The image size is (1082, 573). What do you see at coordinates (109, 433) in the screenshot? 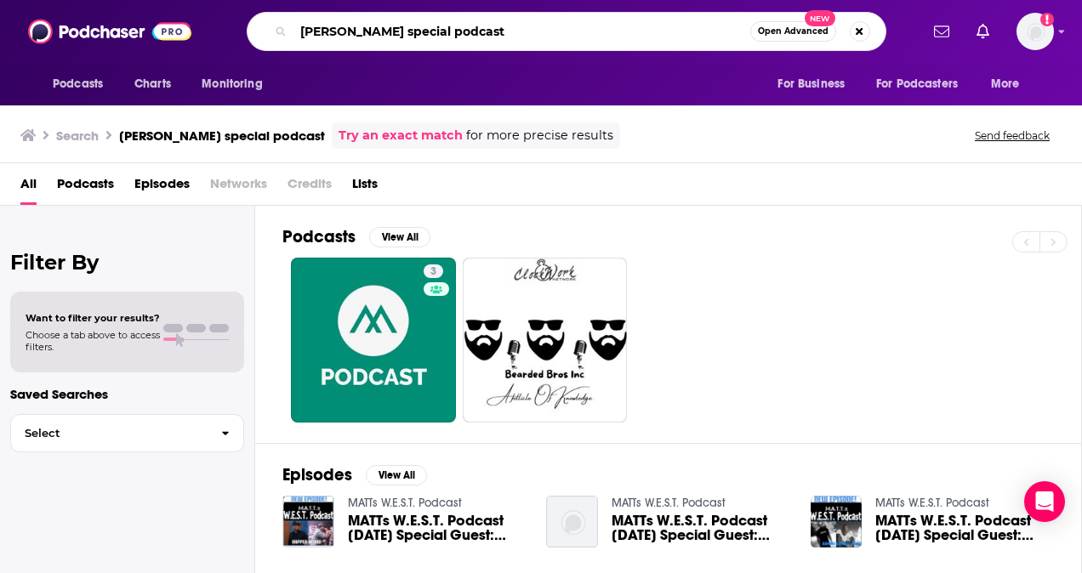
I see `span: Select` at bounding box center [109, 433].